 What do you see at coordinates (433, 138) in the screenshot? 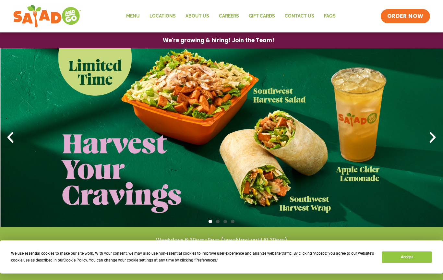
I see `div: Next slide` at bounding box center [433, 138].